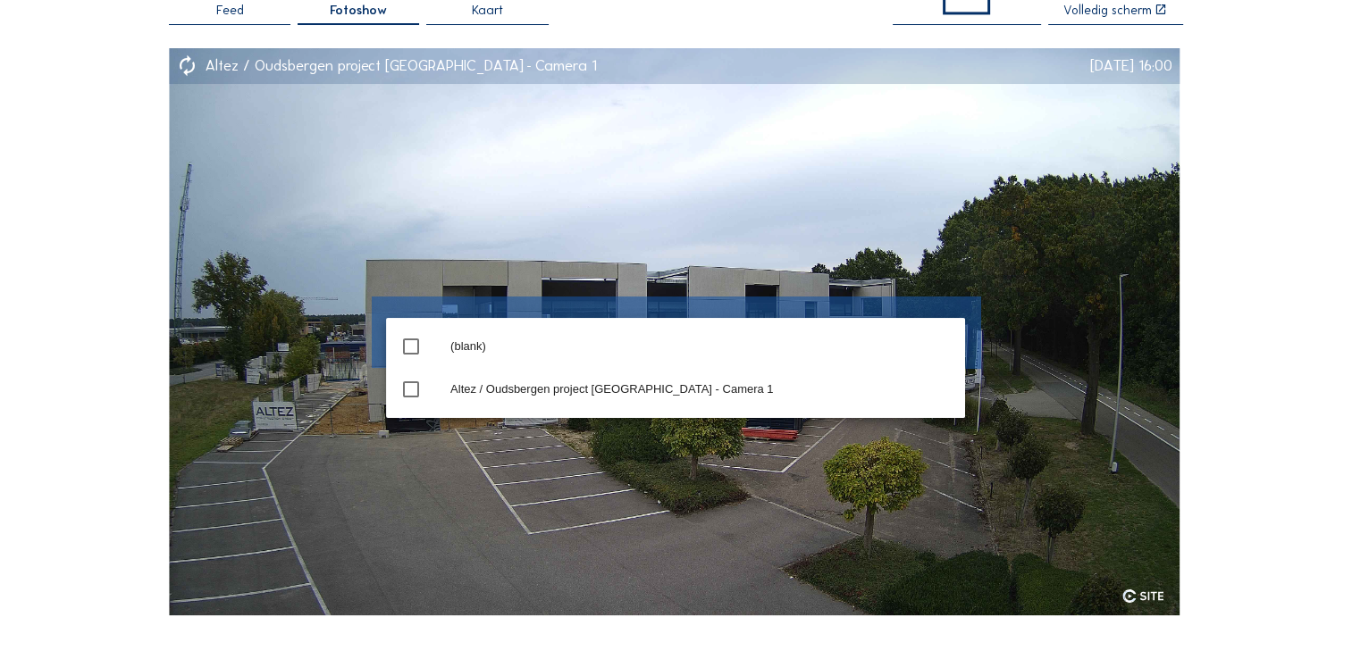  Describe the element at coordinates (230, 10) in the screenshot. I see `span: Feed` at that location.